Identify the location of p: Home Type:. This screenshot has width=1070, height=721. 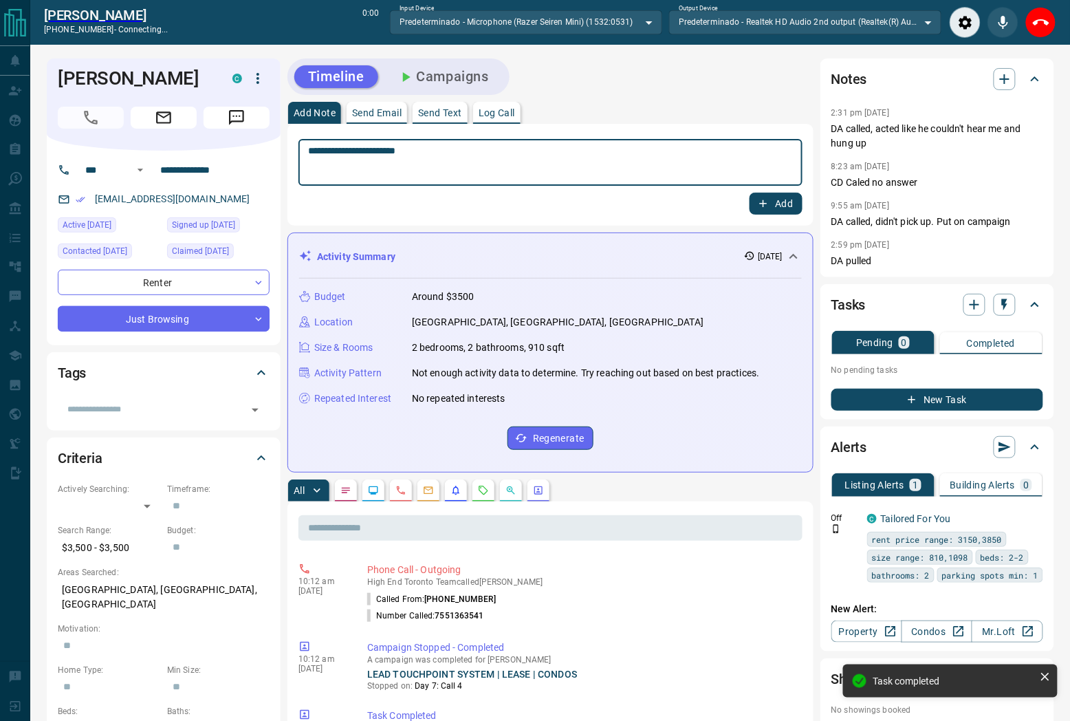
(109, 670).